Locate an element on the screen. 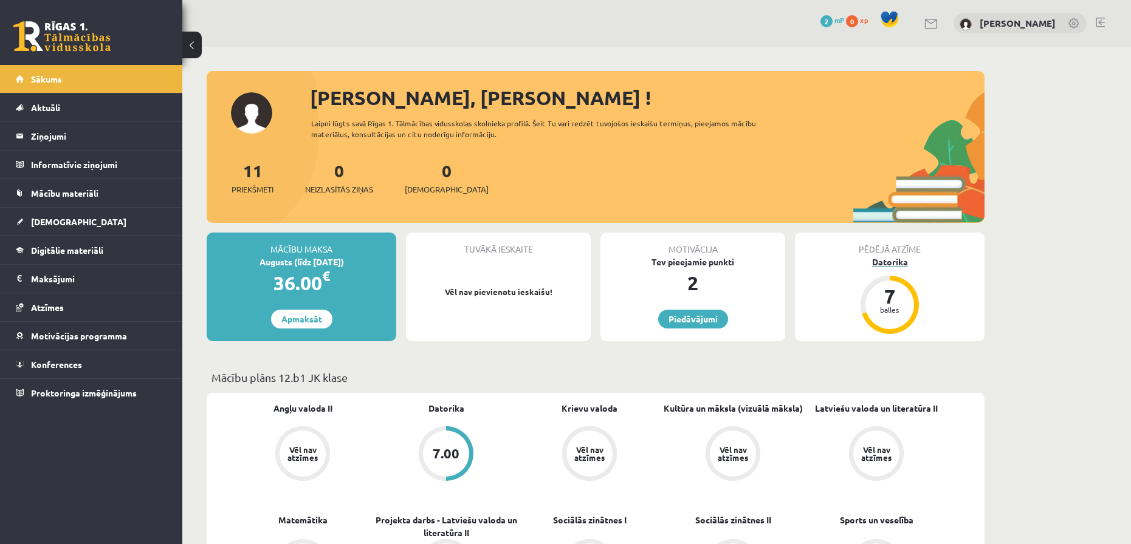 This screenshot has height=544, width=1131. legend: Maksājumi is located at coordinates (99, 279).